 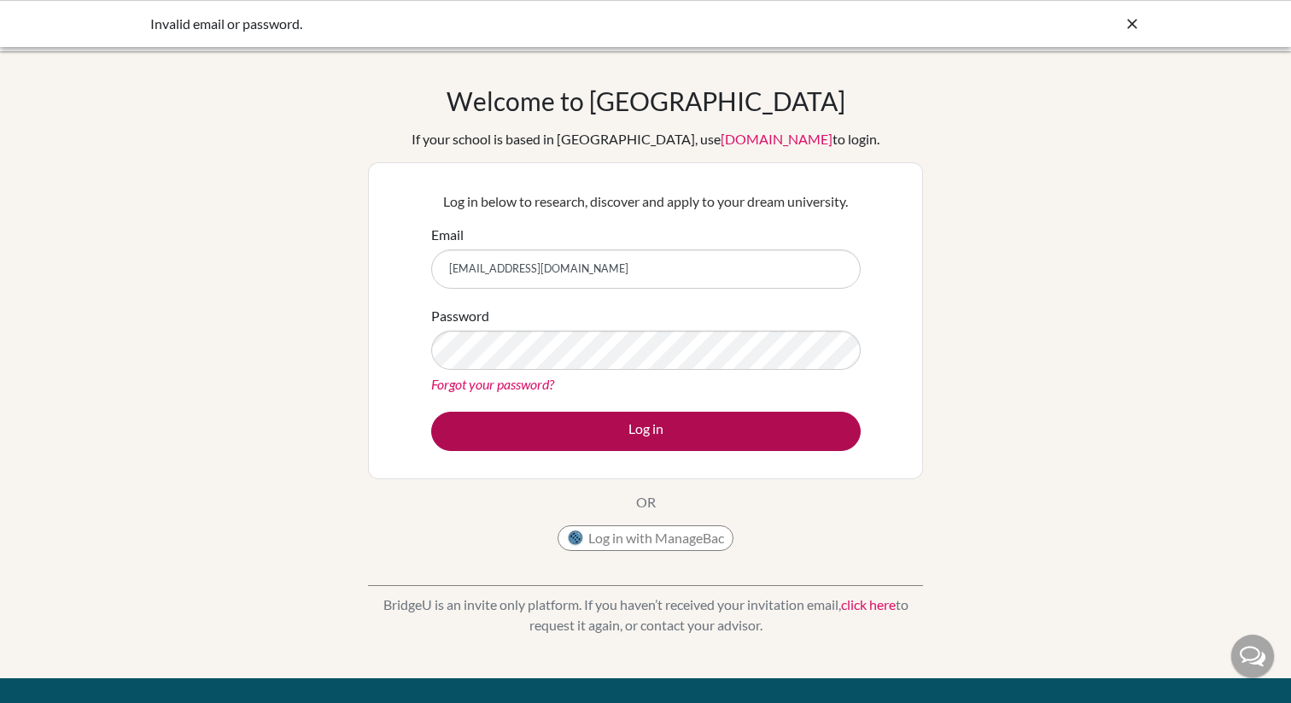 I want to click on span: Help, so click(x=56, y=20).